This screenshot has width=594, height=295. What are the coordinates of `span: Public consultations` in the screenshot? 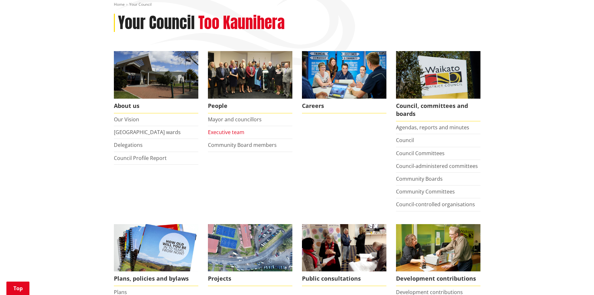 It's located at (344, 279).